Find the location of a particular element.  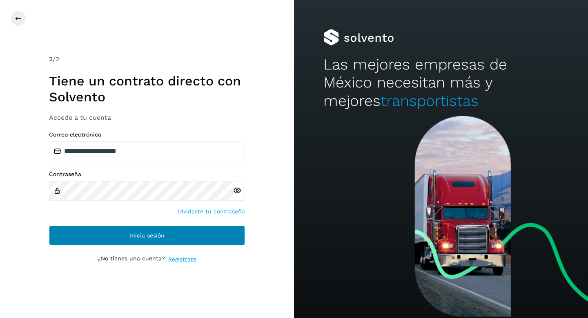

h3: Accede a tu cuenta is located at coordinates (147, 117).